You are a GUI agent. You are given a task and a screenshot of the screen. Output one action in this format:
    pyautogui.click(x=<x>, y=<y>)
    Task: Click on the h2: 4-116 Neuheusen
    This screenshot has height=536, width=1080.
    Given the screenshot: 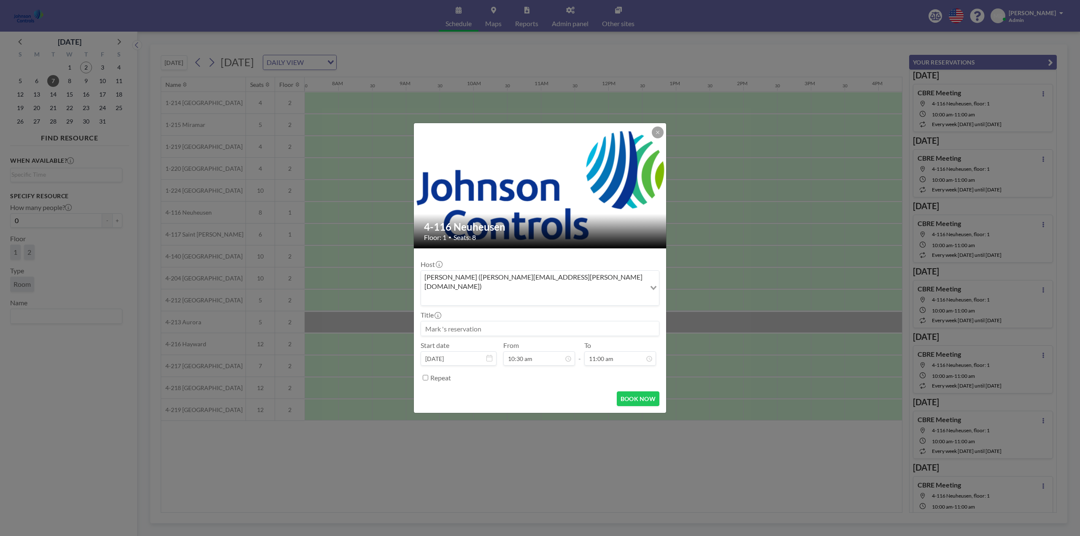 What is the action you would take?
    pyautogui.click(x=541, y=227)
    